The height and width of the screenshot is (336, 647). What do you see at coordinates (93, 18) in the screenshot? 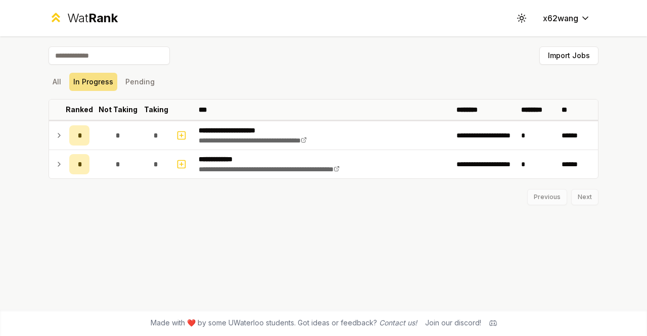
I see `div: Wat` at bounding box center [93, 18].